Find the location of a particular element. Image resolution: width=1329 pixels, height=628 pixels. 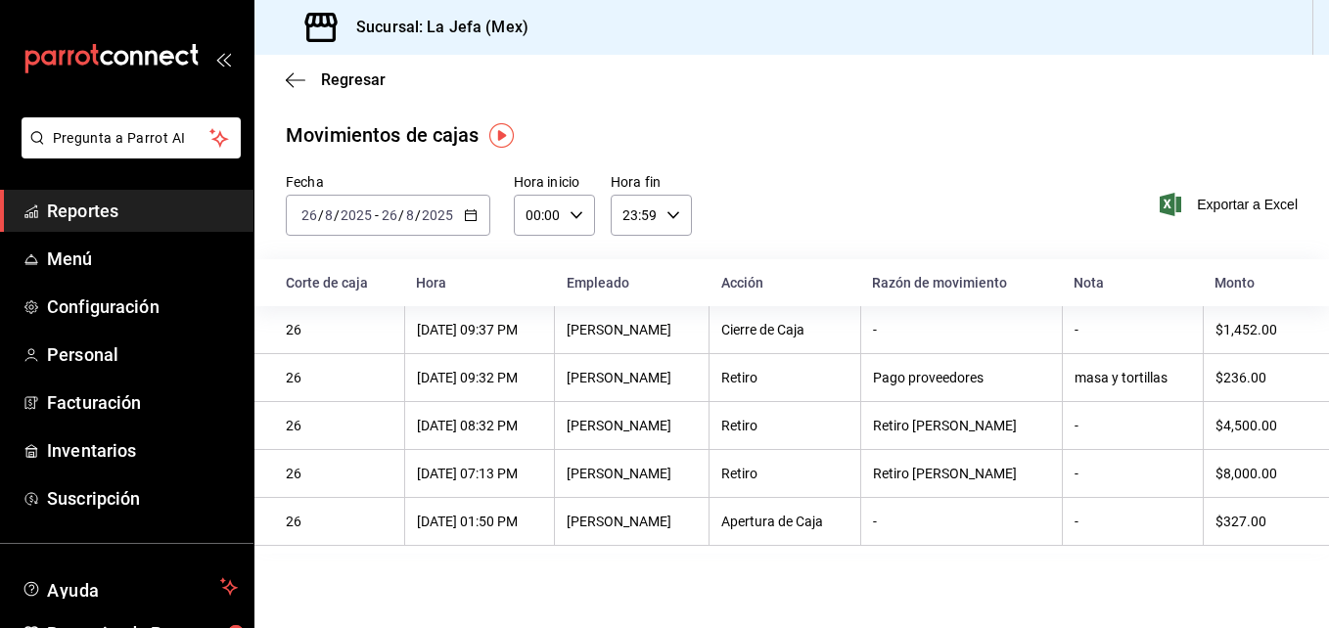

button: Tooltip marker is located at coordinates (501, 135).